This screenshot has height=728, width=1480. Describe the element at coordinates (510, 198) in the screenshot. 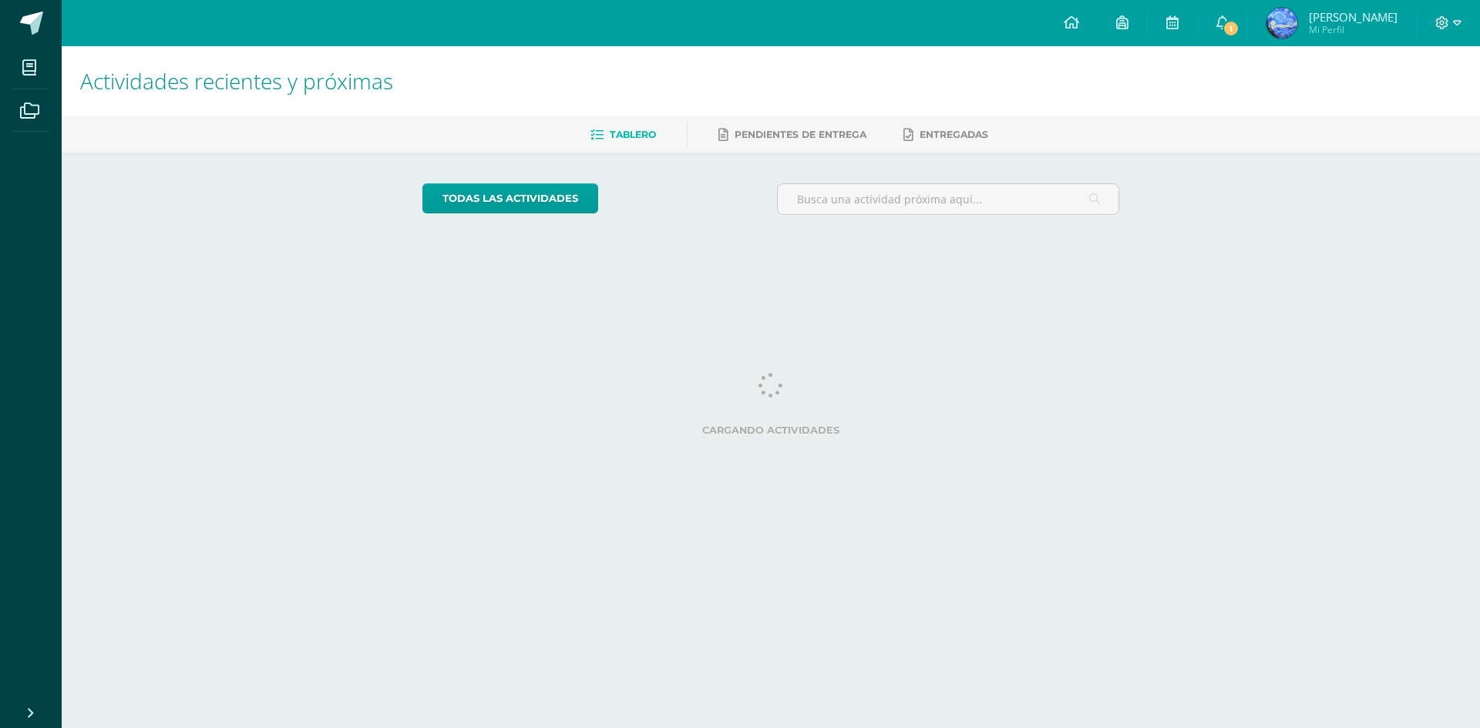

I see `a: todas las Actividades` at that location.